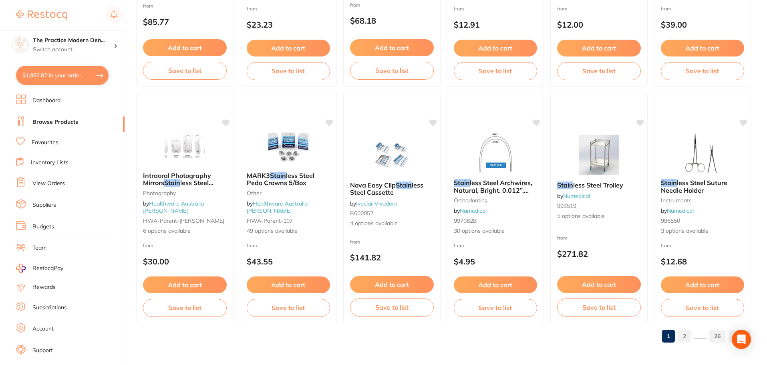 Image resolution: width=767 pixels, height=365 pixels. I want to click on a: Suppliers, so click(44, 205).